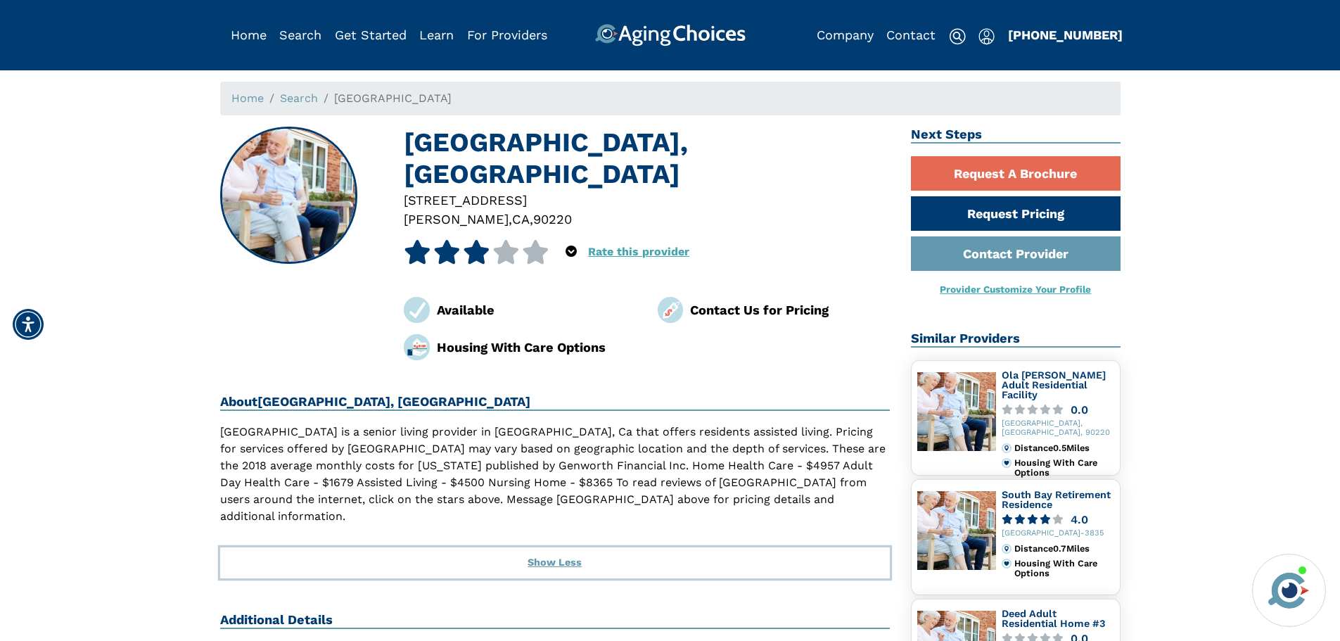 The image size is (1340, 641). I want to click on img: search-icon.svg, so click(957, 37).